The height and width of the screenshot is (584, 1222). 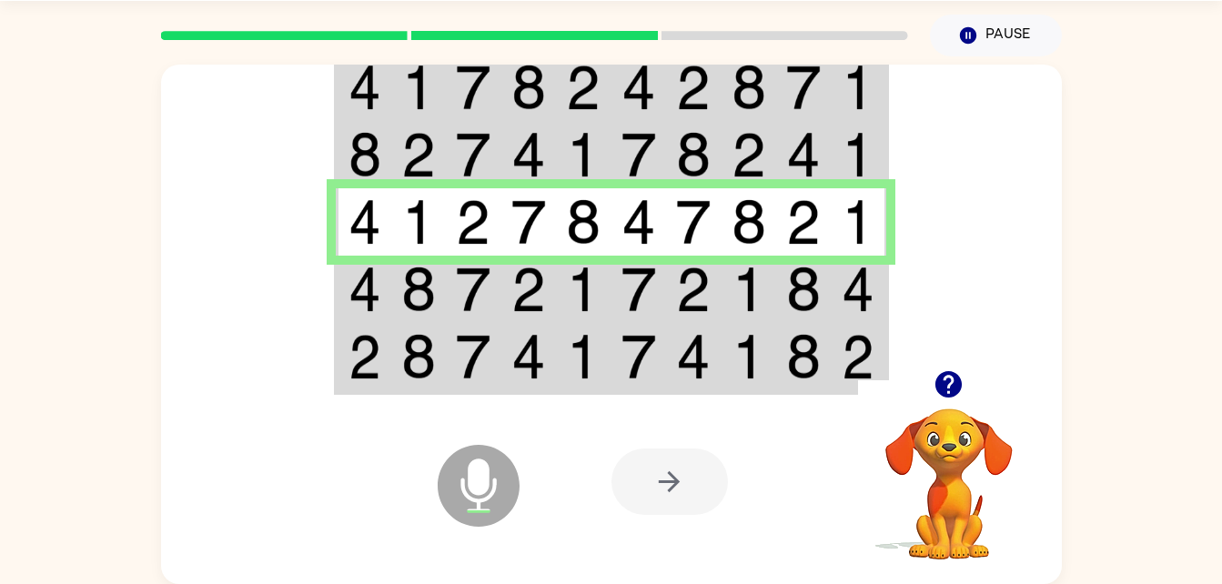 What do you see at coordinates (949, 471) in the screenshot?
I see `video: Your browser must support playing .mp4 files to use Literably. Please try using another browser.` at bounding box center [949, 471].